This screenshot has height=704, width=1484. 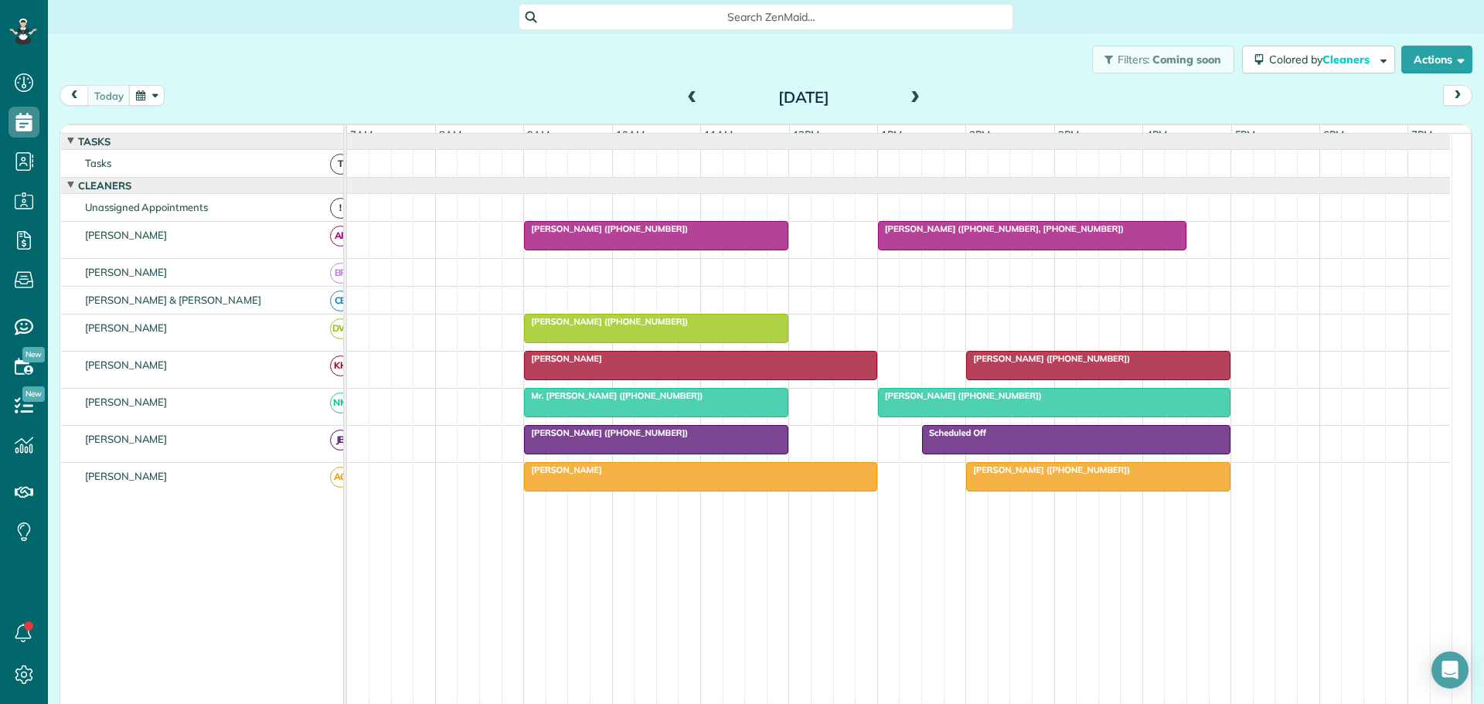 I want to click on button: next, so click(x=1458, y=95).